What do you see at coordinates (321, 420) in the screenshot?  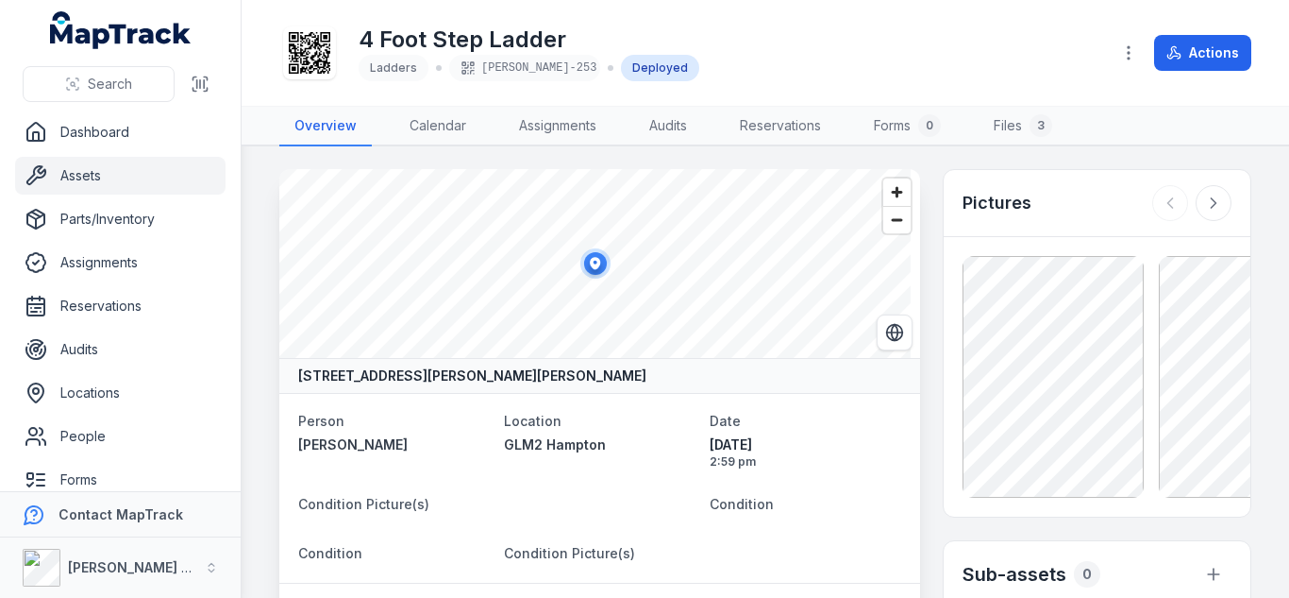 I see `span: Person` at bounding box center [321, 420].